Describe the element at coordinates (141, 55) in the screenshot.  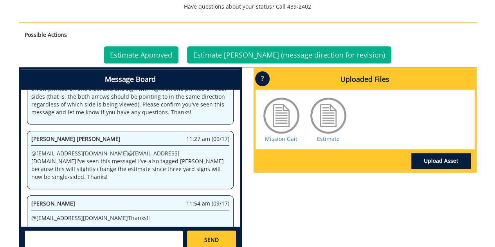
I see `a: Estimate Approved` at that location.